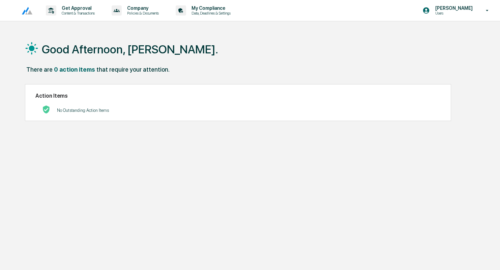 The image size is (500, 270). I want to click on p: Company, so click(142, 8).